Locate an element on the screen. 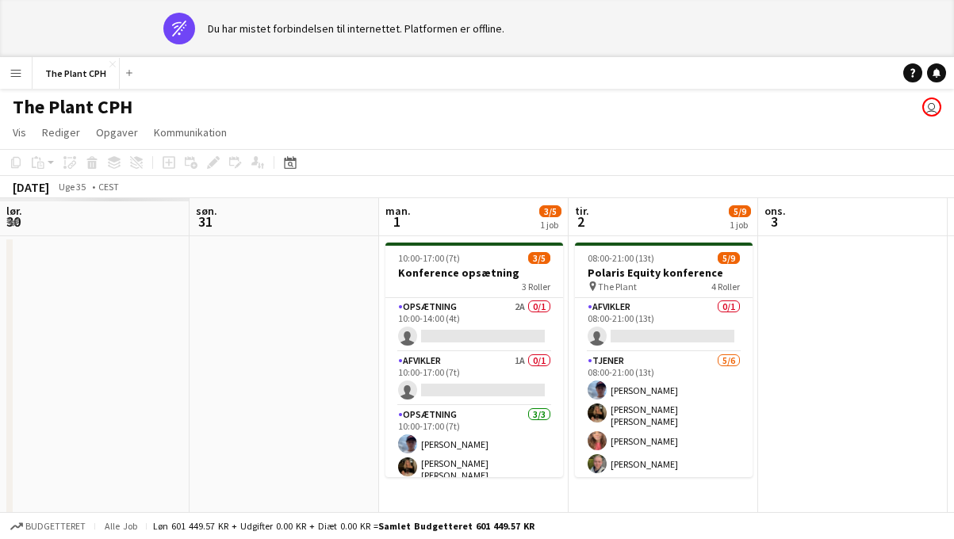 The width and height of the screenshot is (954, 539). app-card-role: Opsætning2A0/110:00-14:00 (4t) is located at coordinates (474, 325).